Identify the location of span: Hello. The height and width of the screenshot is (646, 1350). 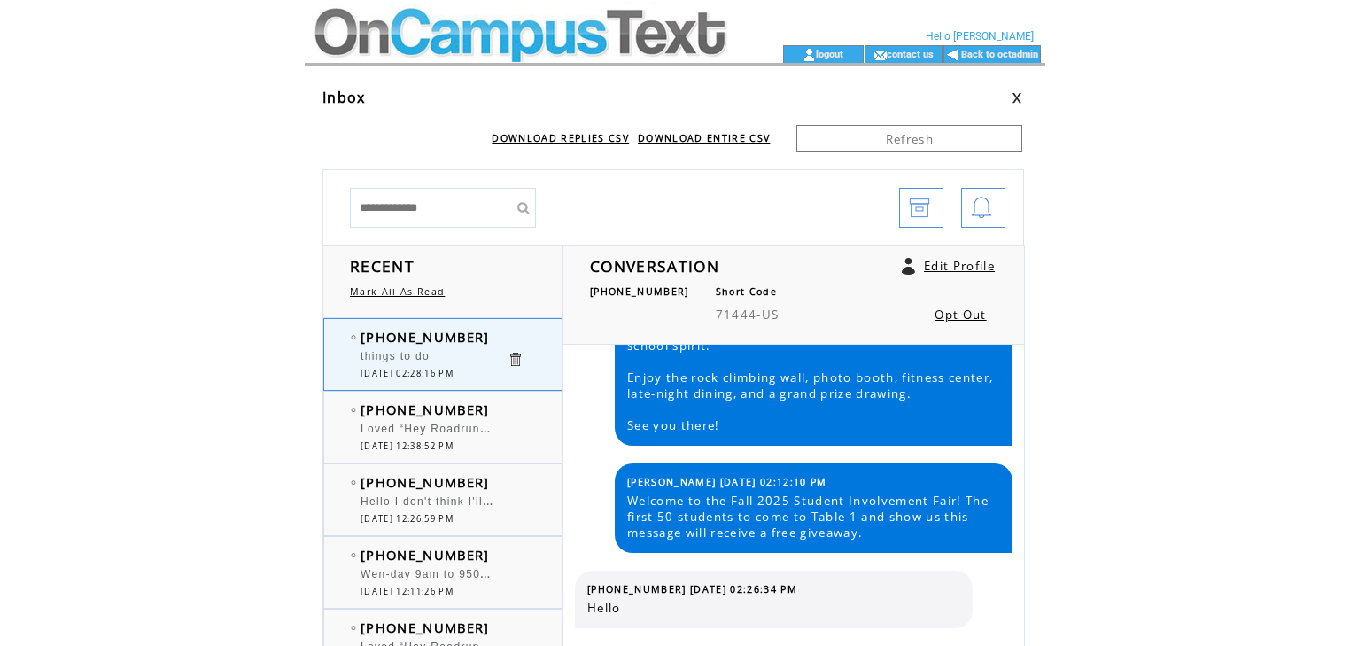
(774, 608).